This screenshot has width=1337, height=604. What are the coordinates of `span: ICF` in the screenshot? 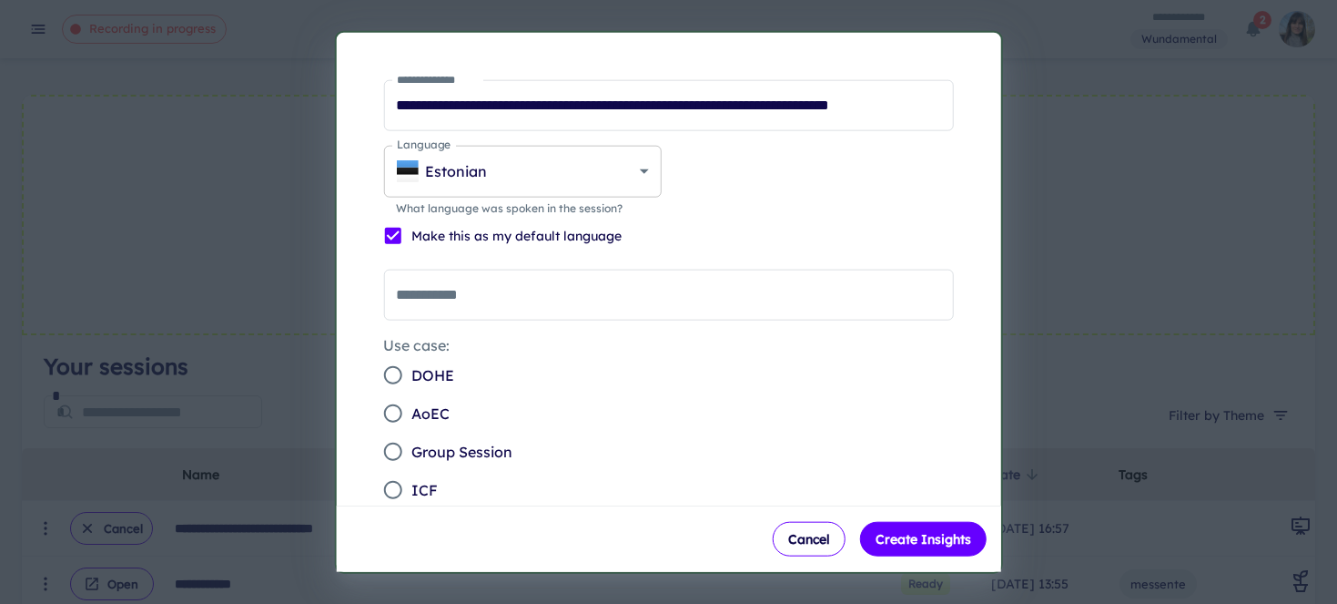 It's located at (424, 489).